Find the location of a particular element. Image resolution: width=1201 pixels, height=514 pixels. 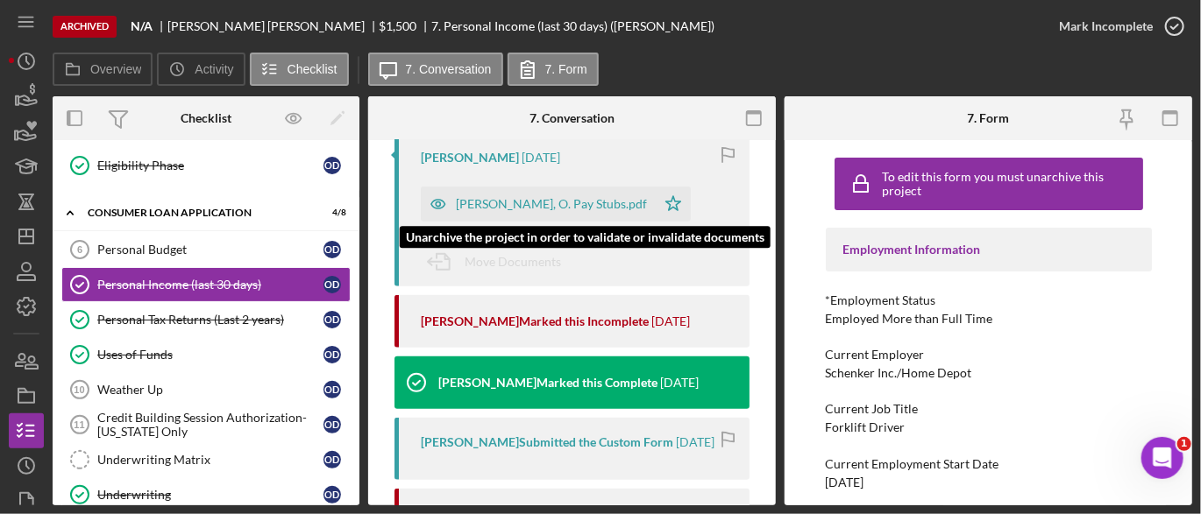

button: 7. Form is located at coordinates (553, 69).